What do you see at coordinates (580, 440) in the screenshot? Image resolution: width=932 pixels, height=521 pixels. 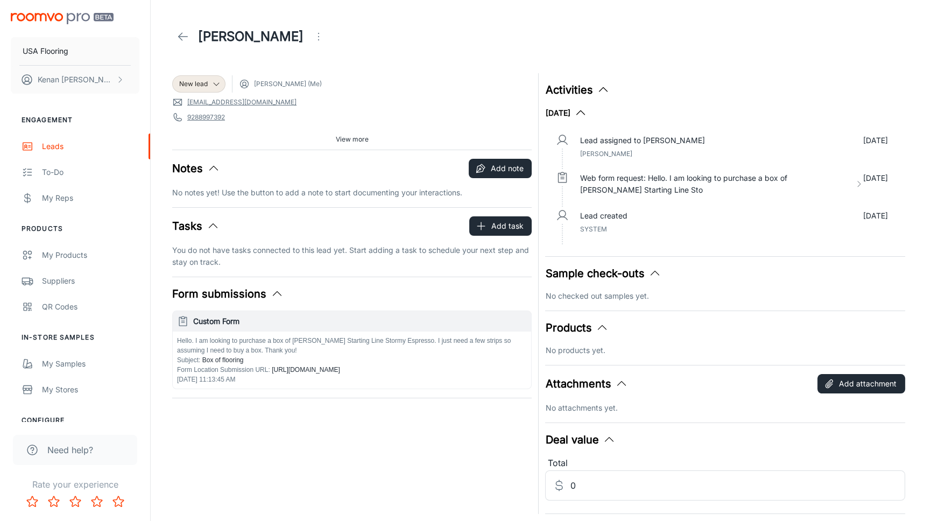 I see `button: Deal value` at bounding box center [580, 440].